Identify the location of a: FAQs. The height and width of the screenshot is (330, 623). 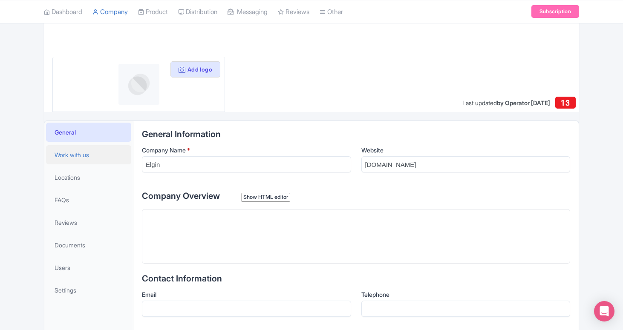
(89, 200).